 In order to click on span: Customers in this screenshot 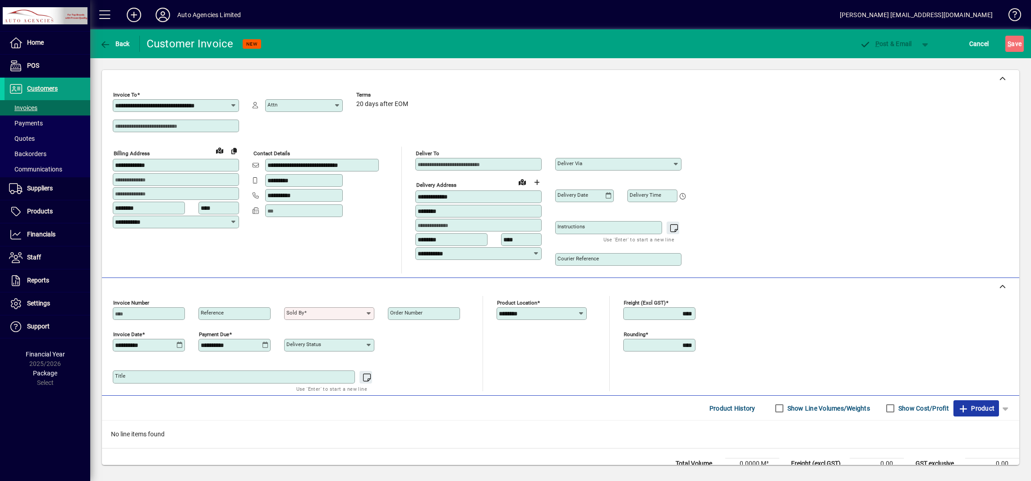, I will do `click(42, 88)`.